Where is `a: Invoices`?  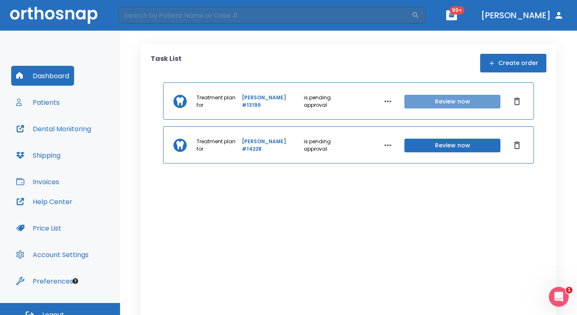
a: Invoices is located at coordinates (38, 182).